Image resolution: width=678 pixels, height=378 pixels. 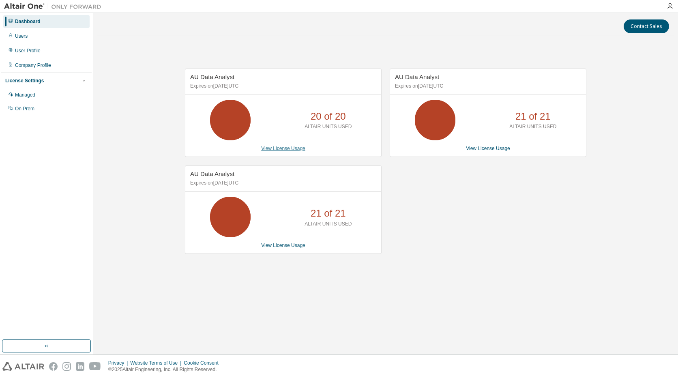 What do you see at coordinates (25, 95) in the screenshot?
I see `div: Managed` at bounding box center [25, 95].